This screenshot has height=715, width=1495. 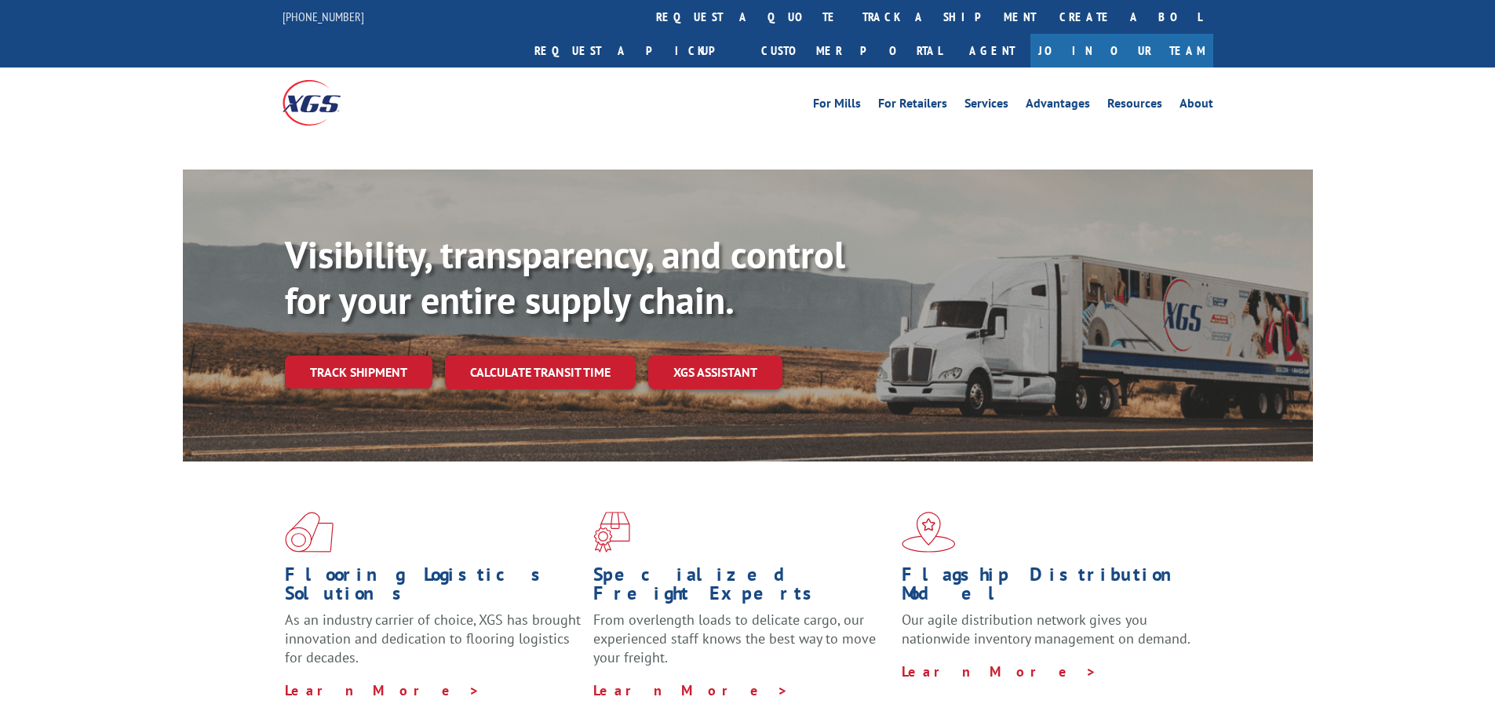 I want to click on h1: Specialized Freight Experts, so click(x=742, y=588).